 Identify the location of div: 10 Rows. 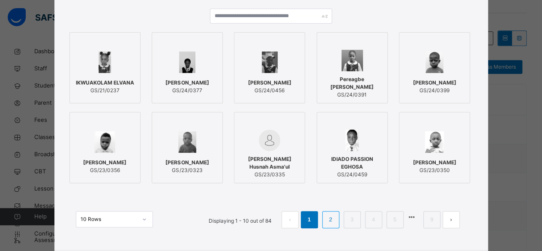
(109, 219).